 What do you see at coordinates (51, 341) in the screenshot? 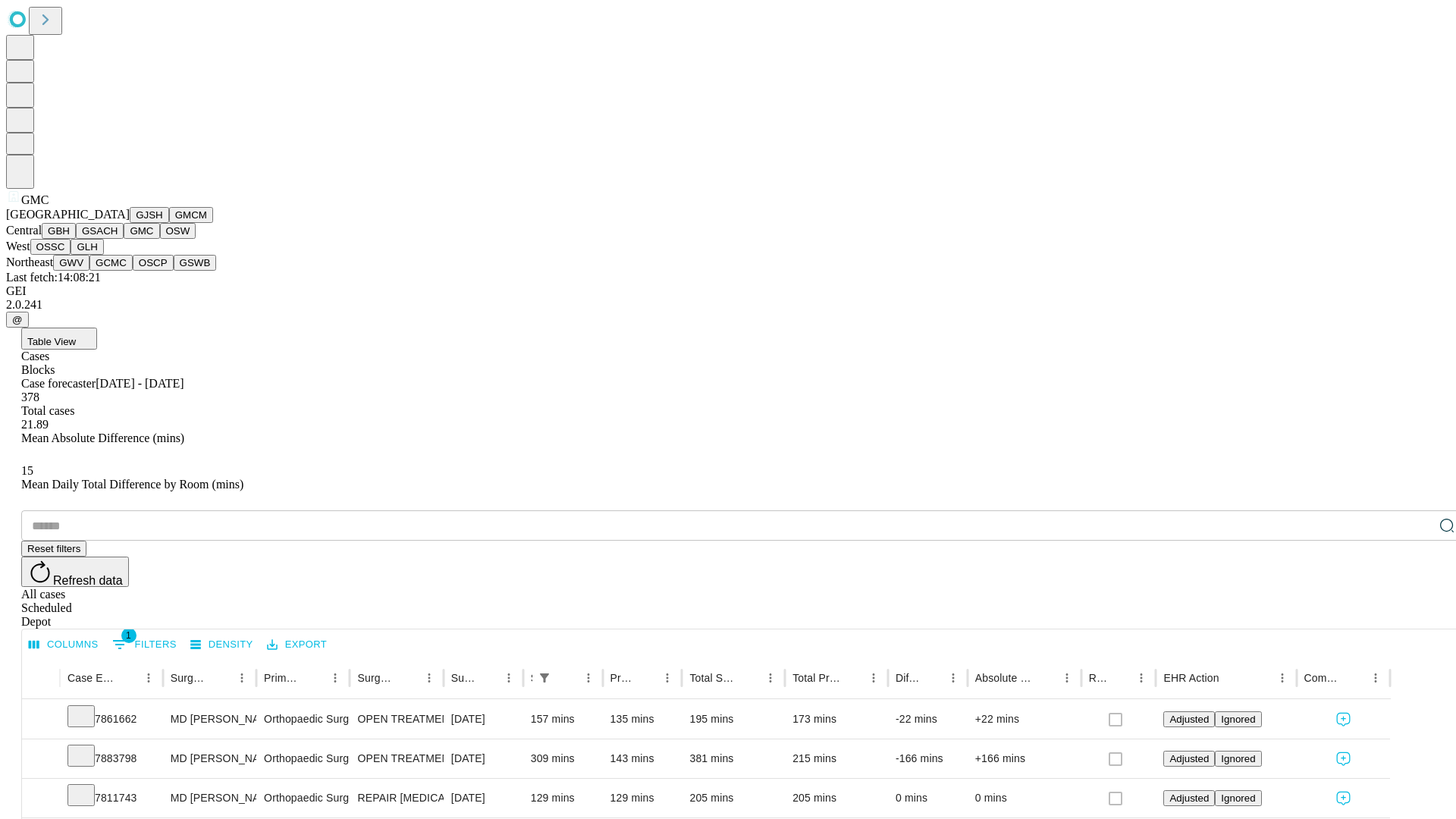
I see `span: Table View` at bounding box center [51, 341].